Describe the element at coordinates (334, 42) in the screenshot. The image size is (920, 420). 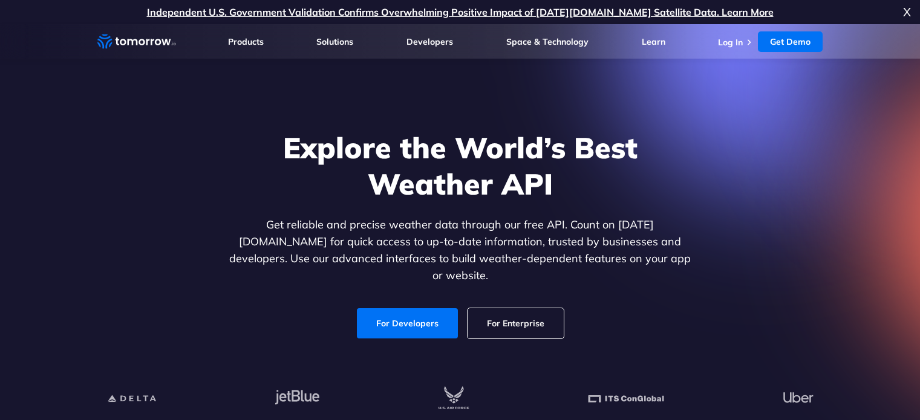
I see `a: Solutions` at that location.